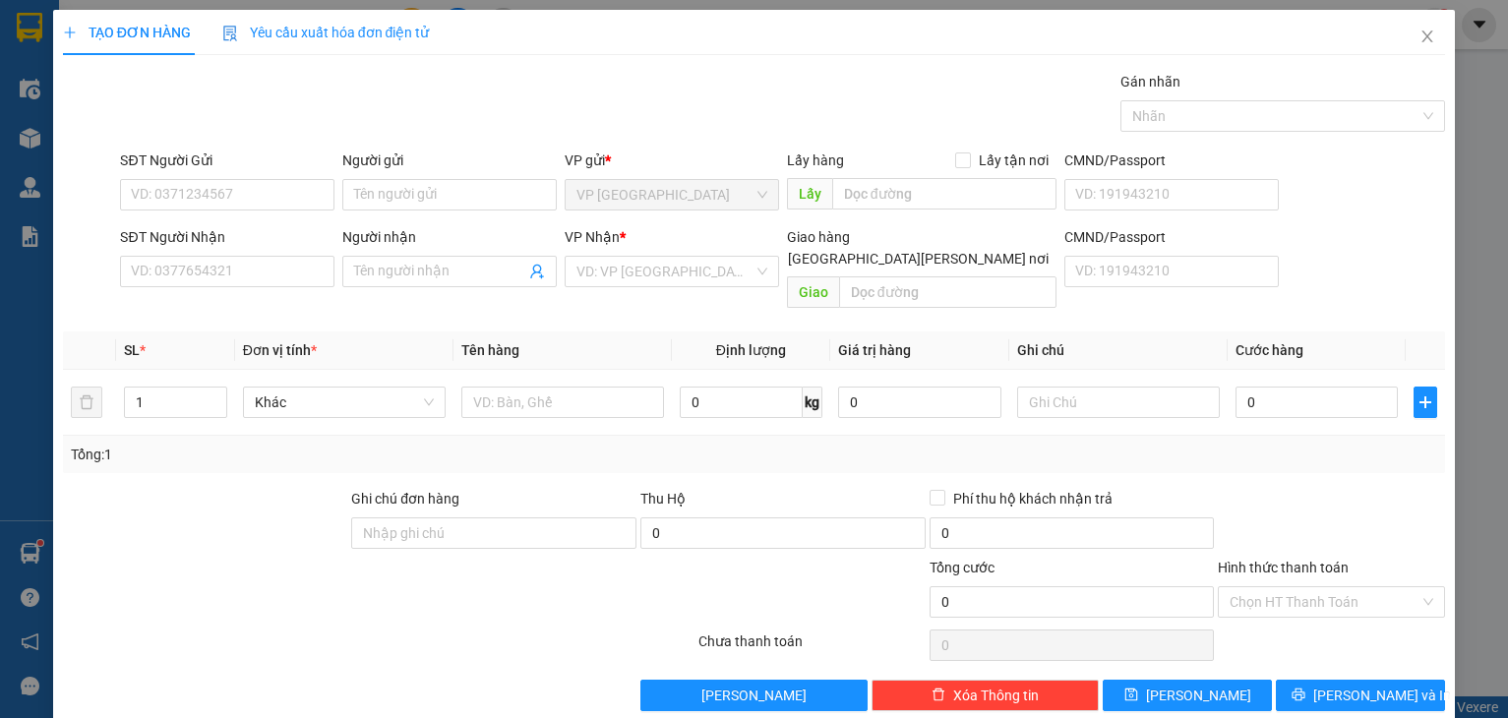 The width and height of the screenshot is (1508, 718). What do you see at coordinates (1426, 402) in the screenshot?
I see `button: plus` at bounding box center [1426, 402].